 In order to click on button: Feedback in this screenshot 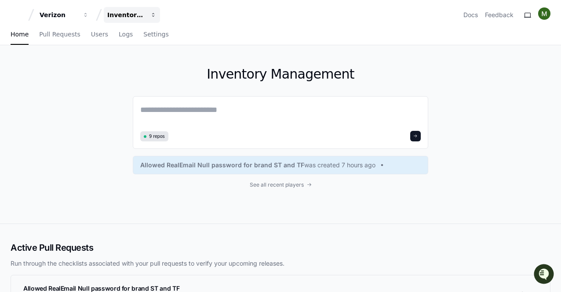, I will do `click(499, 15)`.